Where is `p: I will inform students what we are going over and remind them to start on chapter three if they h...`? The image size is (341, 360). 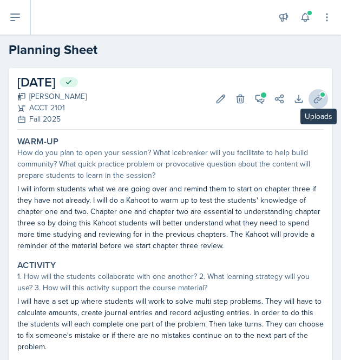 p: I will inform students what we are going over and remind them to start on chapter three if they h... is located at coordinates (170, 218).